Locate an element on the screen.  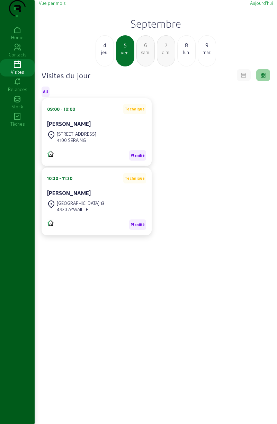
div: ven. is located at coordinates (125, 53).